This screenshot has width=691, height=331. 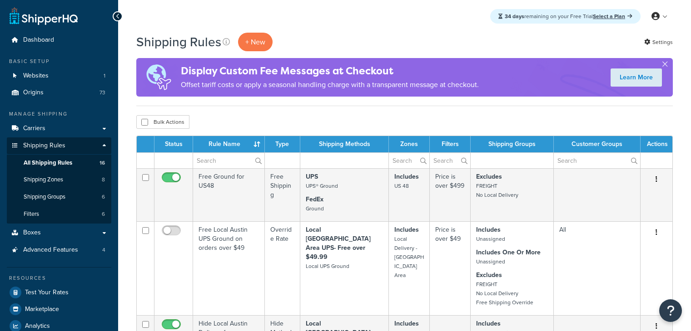 I want to click on small: US 48, so click(x=401, y=186).